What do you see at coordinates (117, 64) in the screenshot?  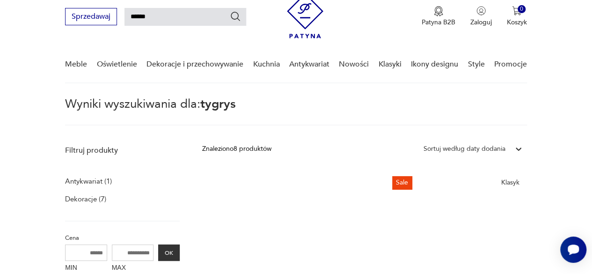 I see `a: Oświetlenie` at bounding box center [117, 64].